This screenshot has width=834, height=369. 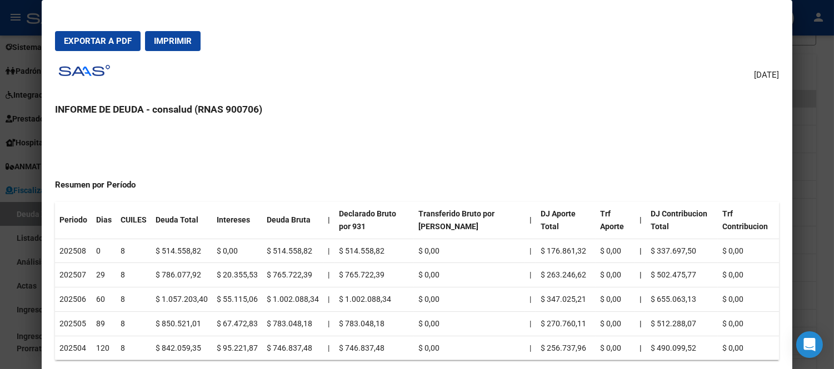 What do you see at coordinates (104, 300) in the screenshot?
I see `td: 60` at bounding box center [104, 300].